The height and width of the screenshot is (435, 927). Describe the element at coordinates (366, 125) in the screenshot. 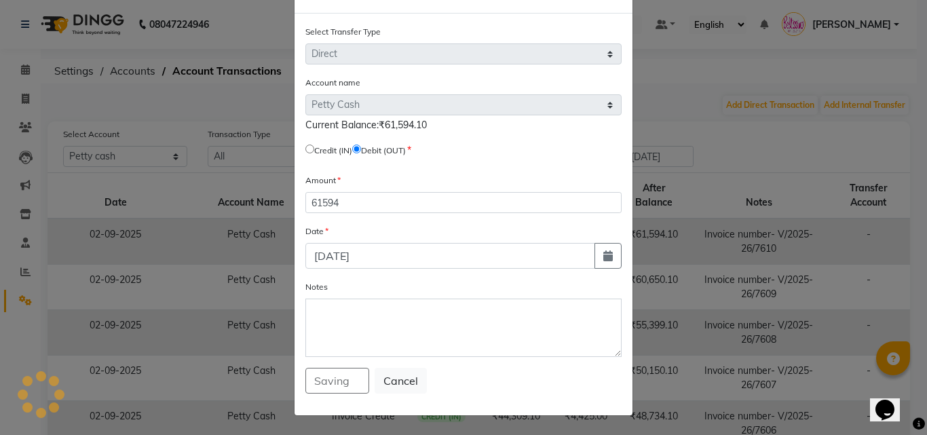

I see `span: Current Balance:₹61,594.10` at that location.